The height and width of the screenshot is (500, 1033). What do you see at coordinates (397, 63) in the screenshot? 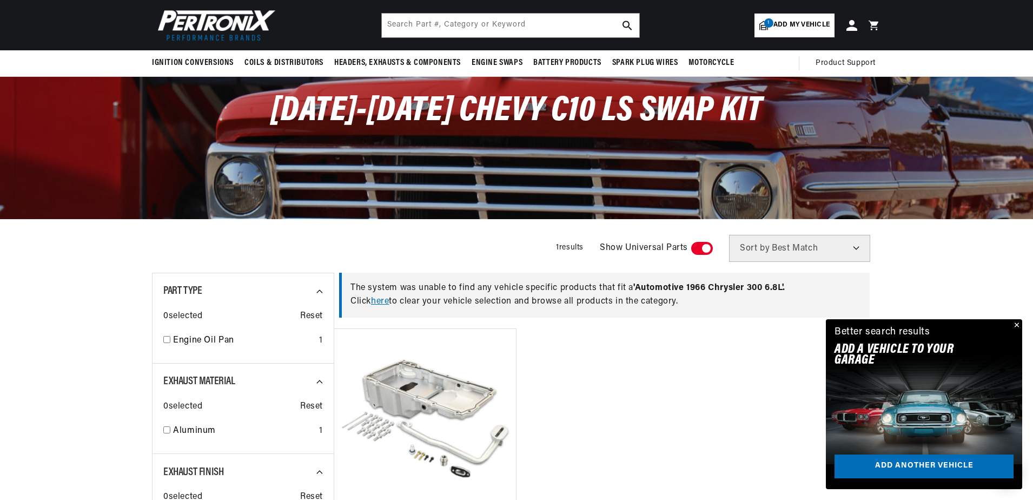
I see `span: Headers, Exhausts & Components` at bounding box center [397, 63].